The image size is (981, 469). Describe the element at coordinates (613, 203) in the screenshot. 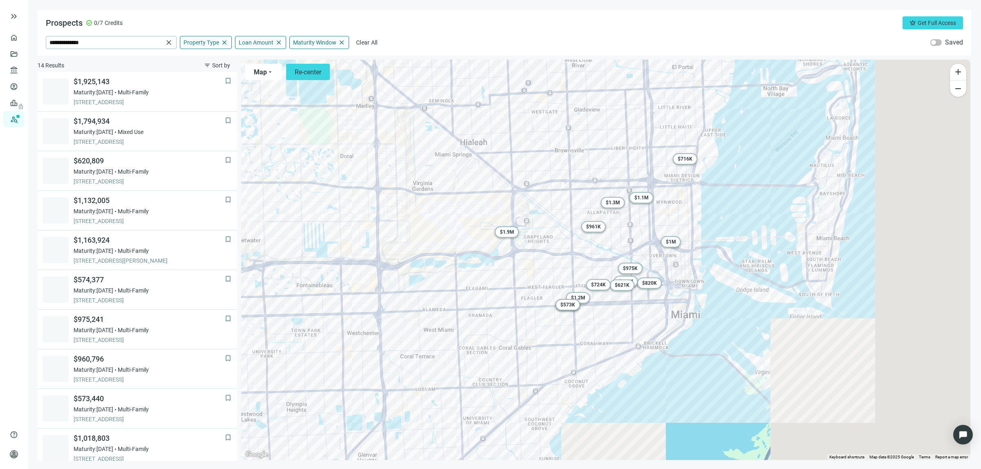

I see `gmp-advanced-marker: $1.3M` at that location.